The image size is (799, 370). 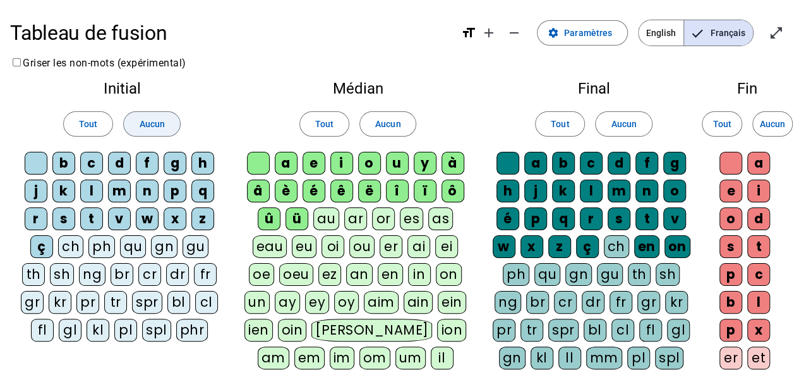 What do you see at coordinates (64, 219) in the screenshot?
I see `div: s` at bounding box center [64, 219].